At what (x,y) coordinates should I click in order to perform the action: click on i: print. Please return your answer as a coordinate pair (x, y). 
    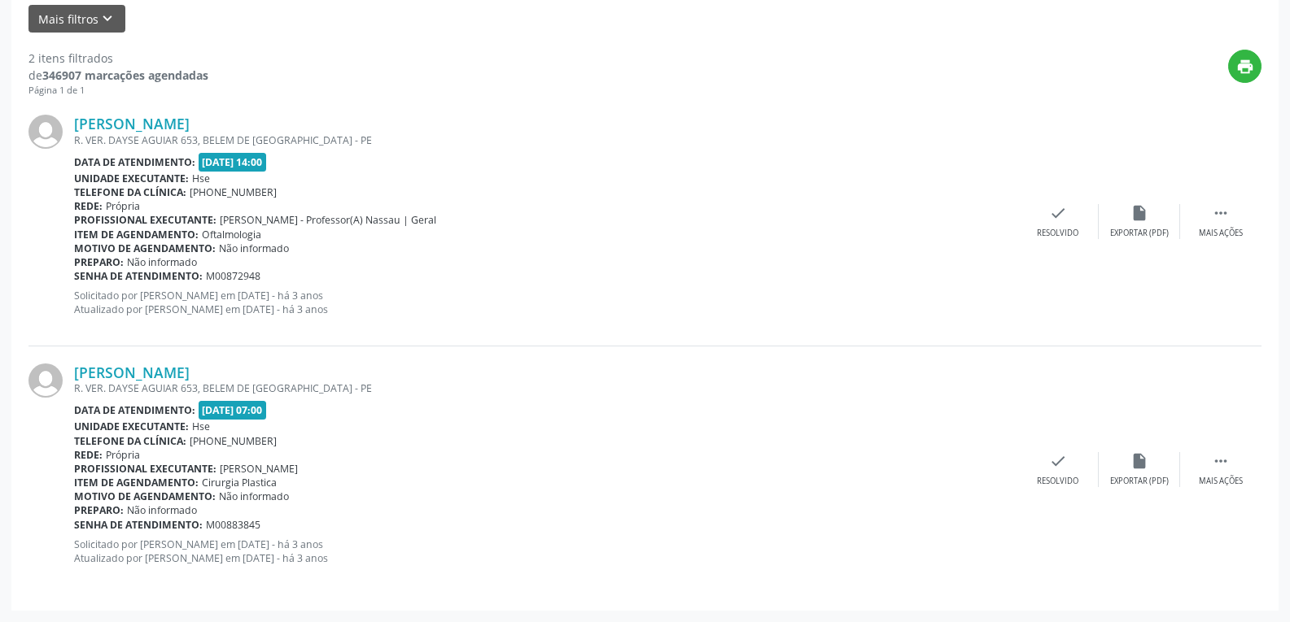
    Looking at the image, I should click on (1245, 67).